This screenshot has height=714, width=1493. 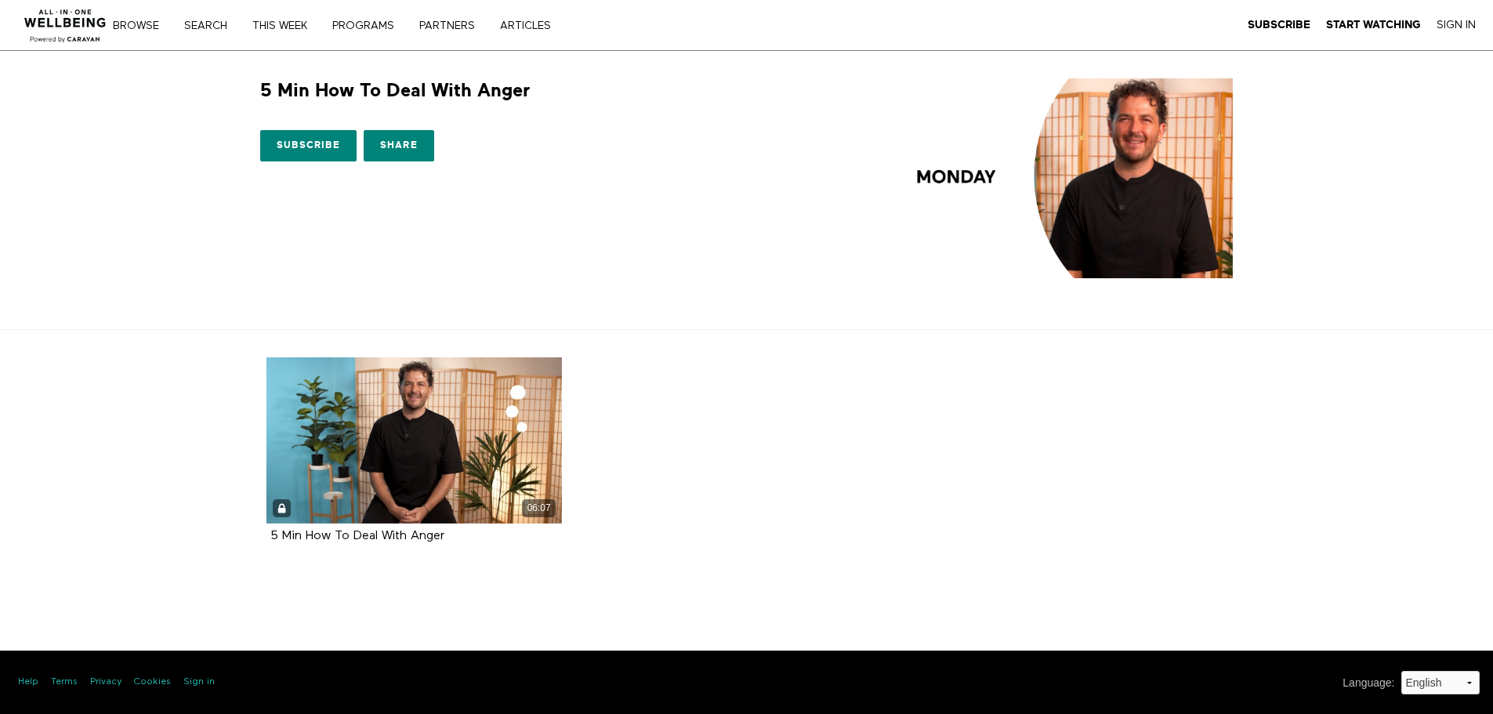 What do you see at coordinates (368, 26) in the screenshot?
I see `a: PROGRAMS` at bounding box center [368, 26].